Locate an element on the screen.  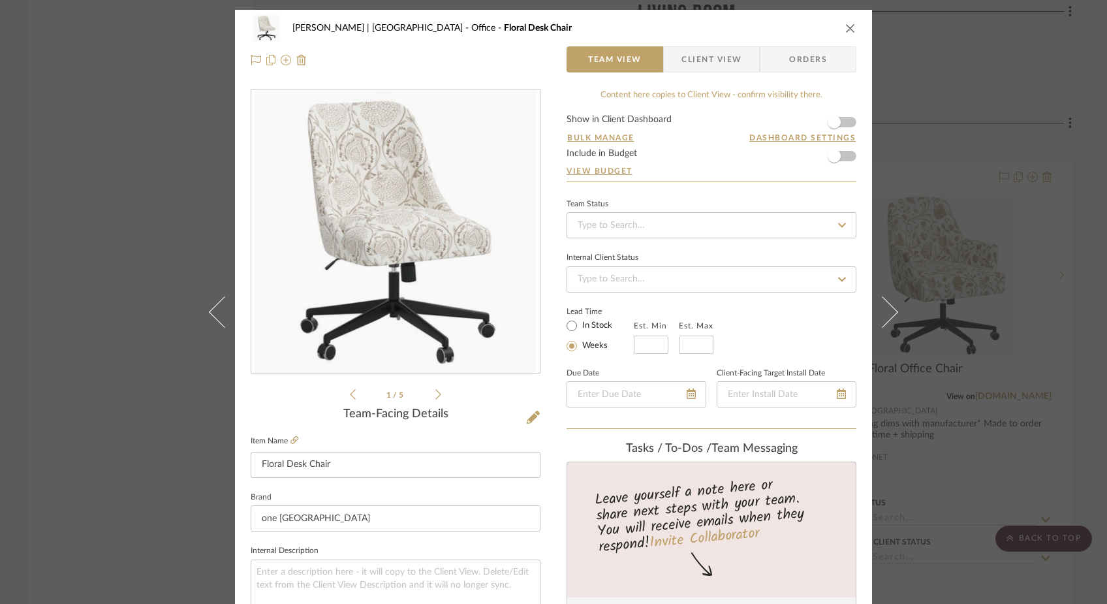
img: Remove from project is located at coordinates (301, 60).